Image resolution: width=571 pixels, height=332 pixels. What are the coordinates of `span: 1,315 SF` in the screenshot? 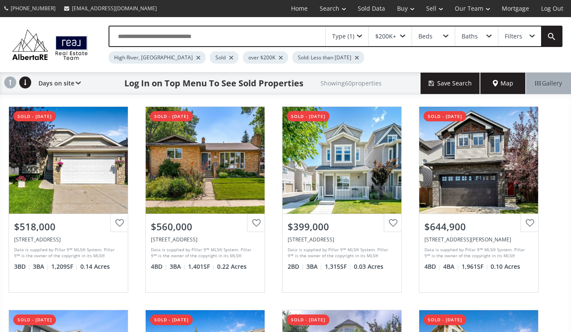 It's located at (338, 267).